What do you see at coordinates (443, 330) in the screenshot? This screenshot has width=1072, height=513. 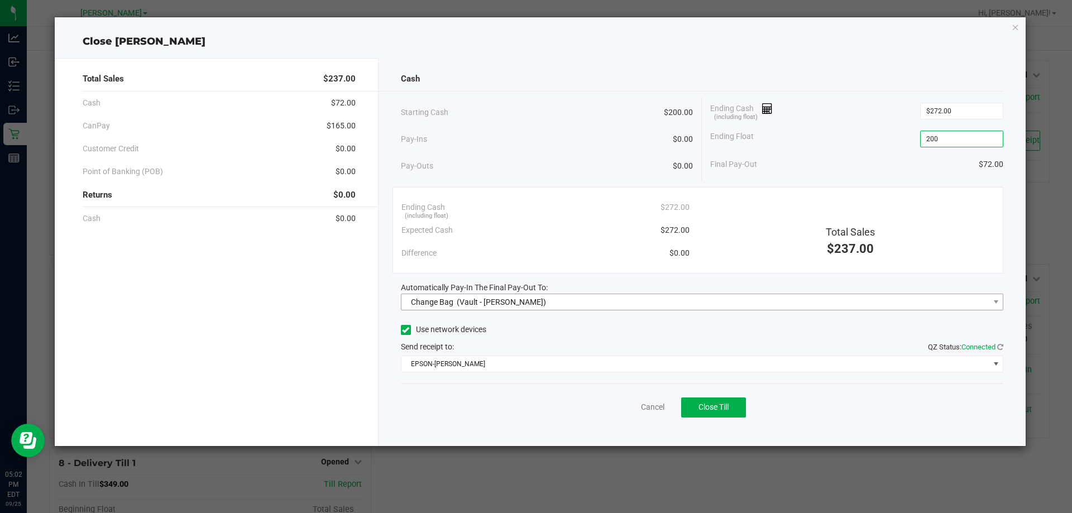 I see `label: Use network devices` at bounding box center [443, 330].